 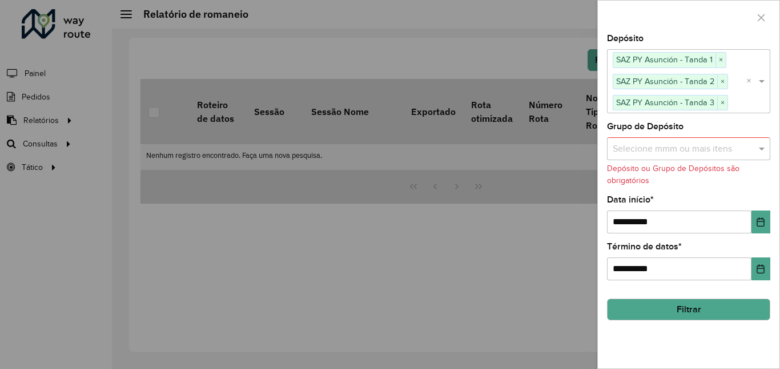 I want to click on font: Data início, so click(x=629, y=199).